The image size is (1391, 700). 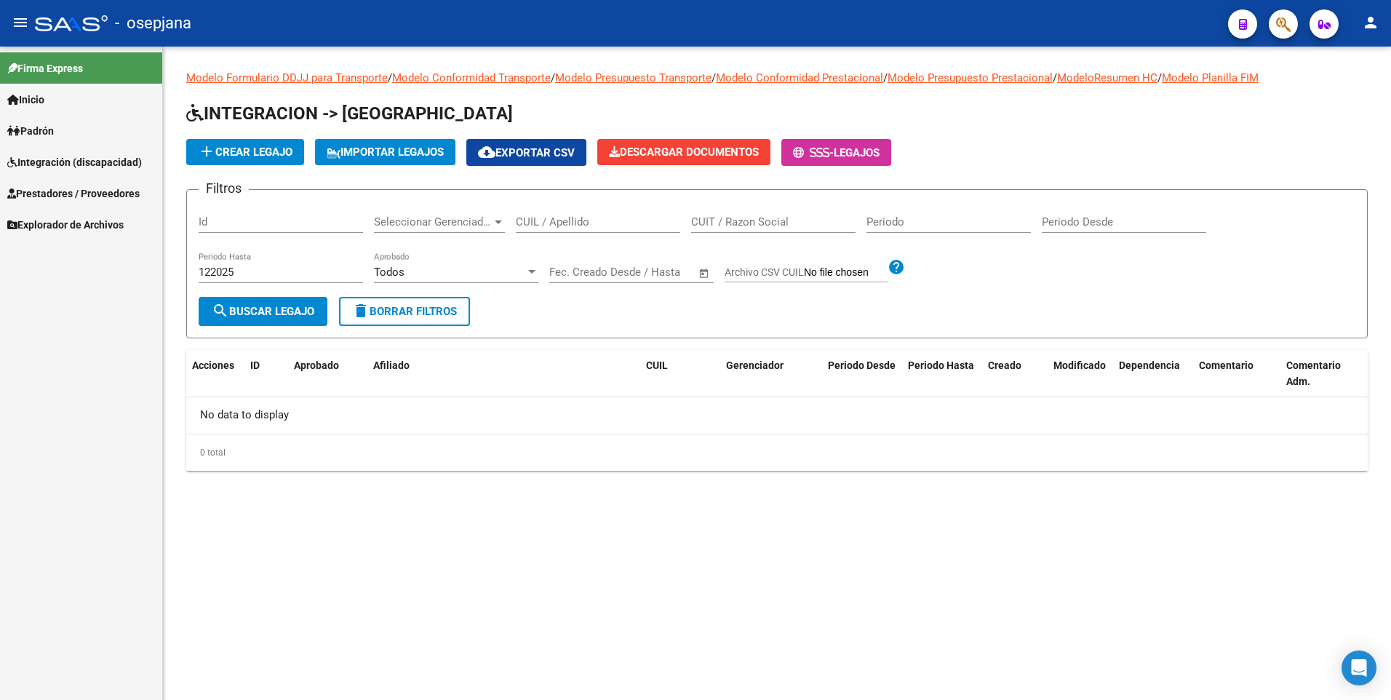 I want to click on span: IMPORTAR LEGAJOS, so click(x=385, y=152).